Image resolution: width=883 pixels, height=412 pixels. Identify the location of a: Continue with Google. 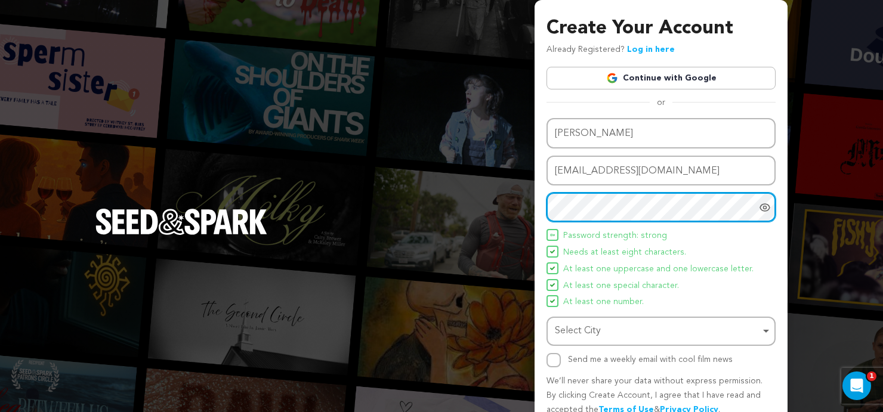
(661, 78).